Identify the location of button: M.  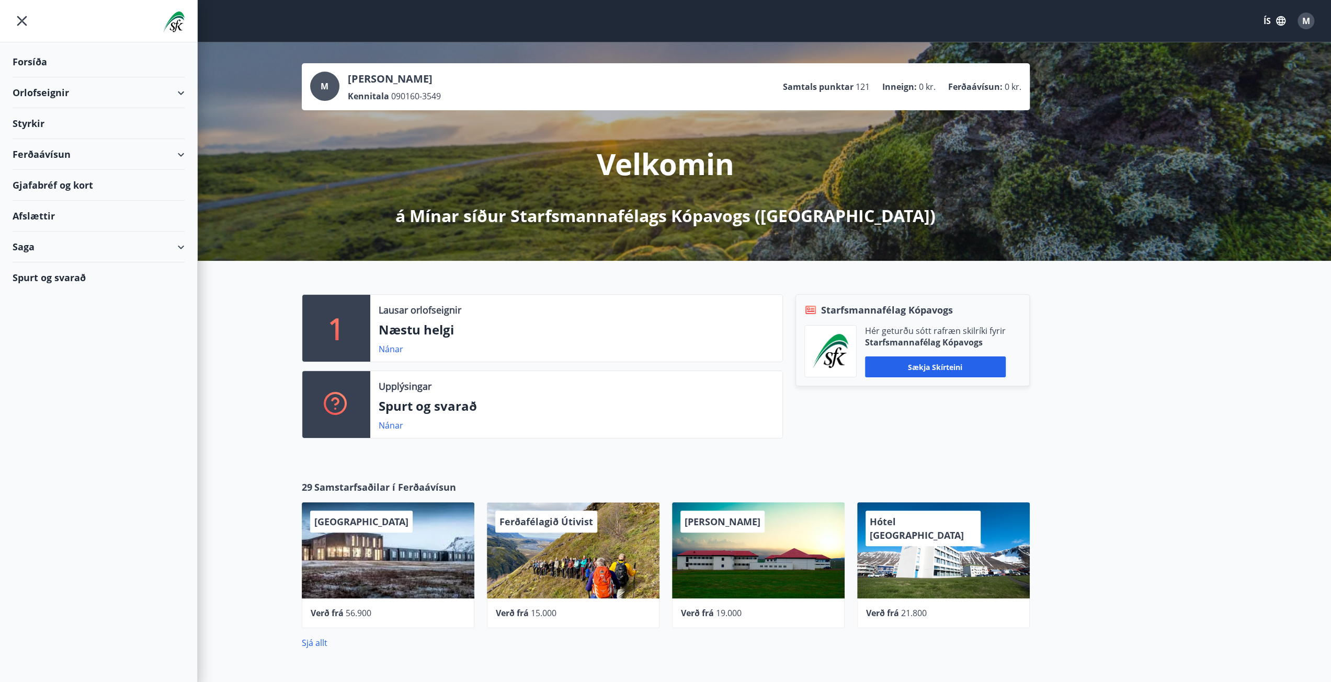
(1306, 21).